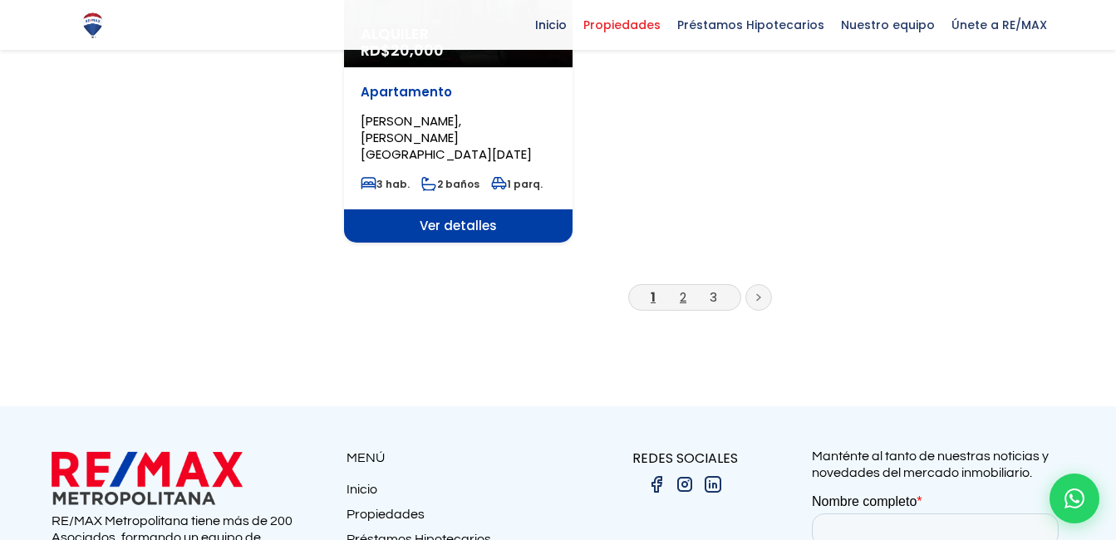 Image resolution: width=1116 pixels, height=540 pixels. What do you see at coordinates (888, 25) in the screenshot?
I see `span: Nuestro equipo` at bounding box center [888, 25].